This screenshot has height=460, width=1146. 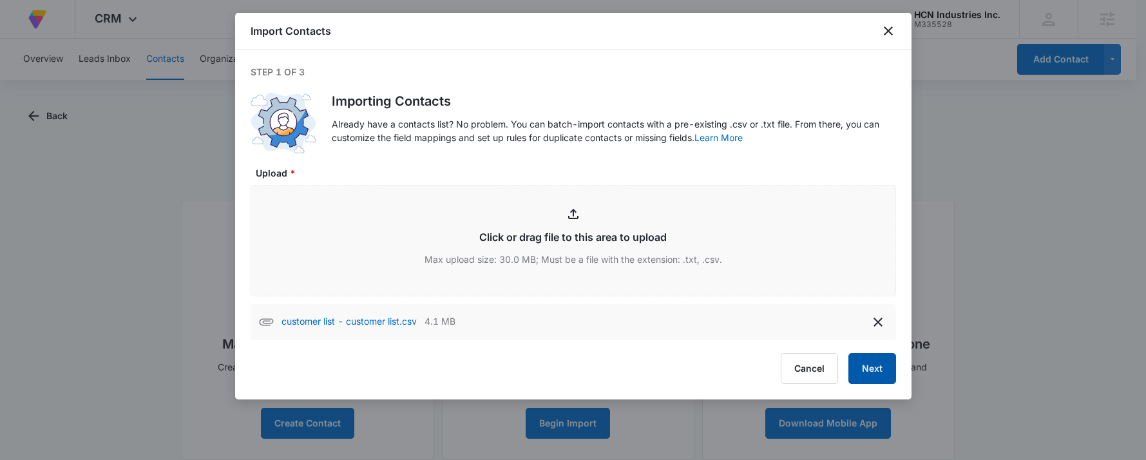 I want to click on label: Upload, so click(x=579, y=173).